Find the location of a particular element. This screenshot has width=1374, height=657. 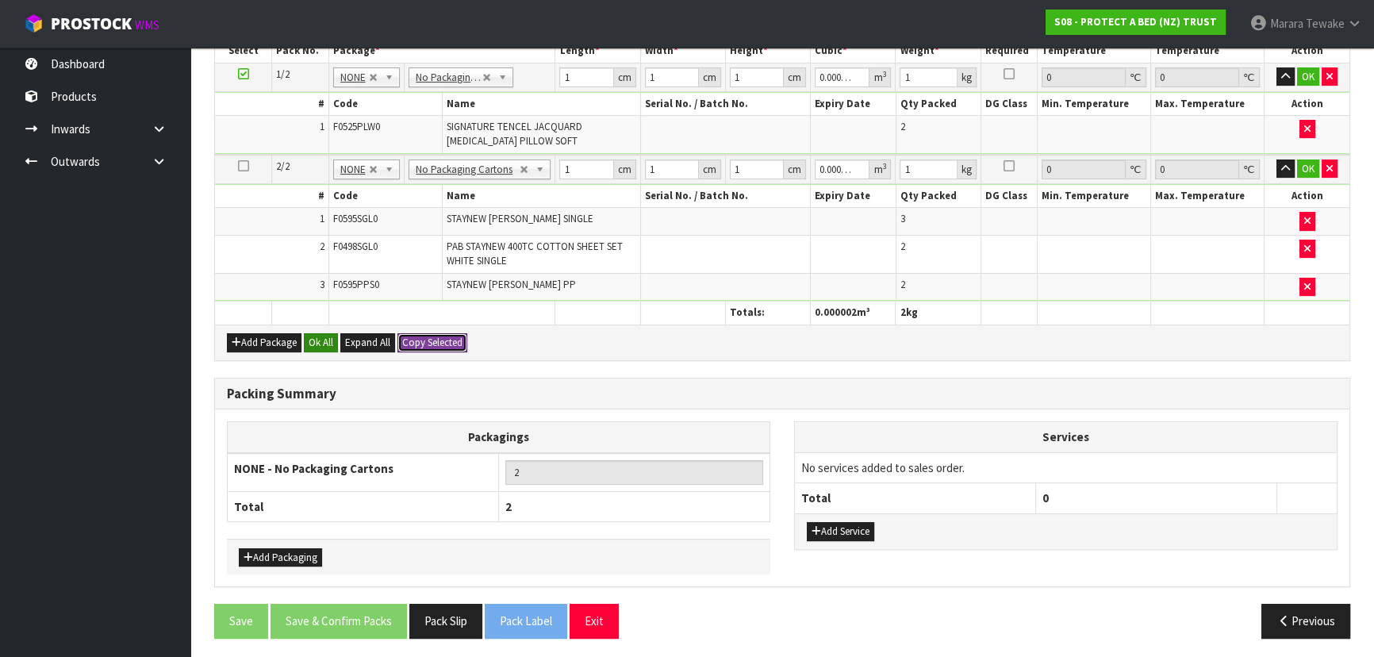

th: Totals: is located at coordinates (767, 313).